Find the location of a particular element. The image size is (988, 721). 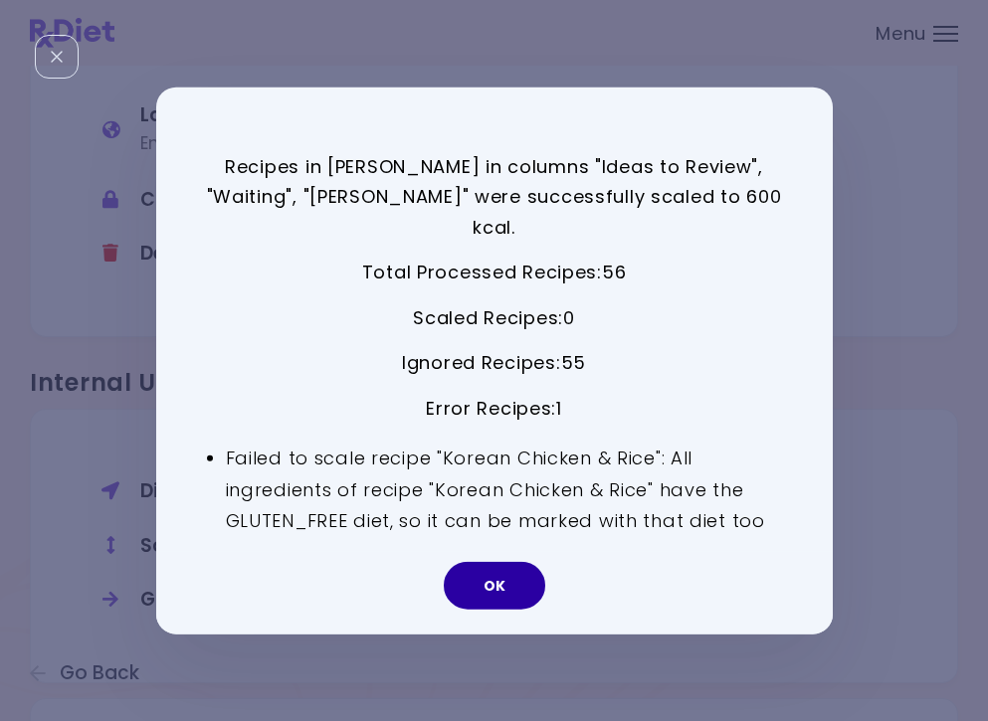

button: OK is located at coordinates (494, 586).